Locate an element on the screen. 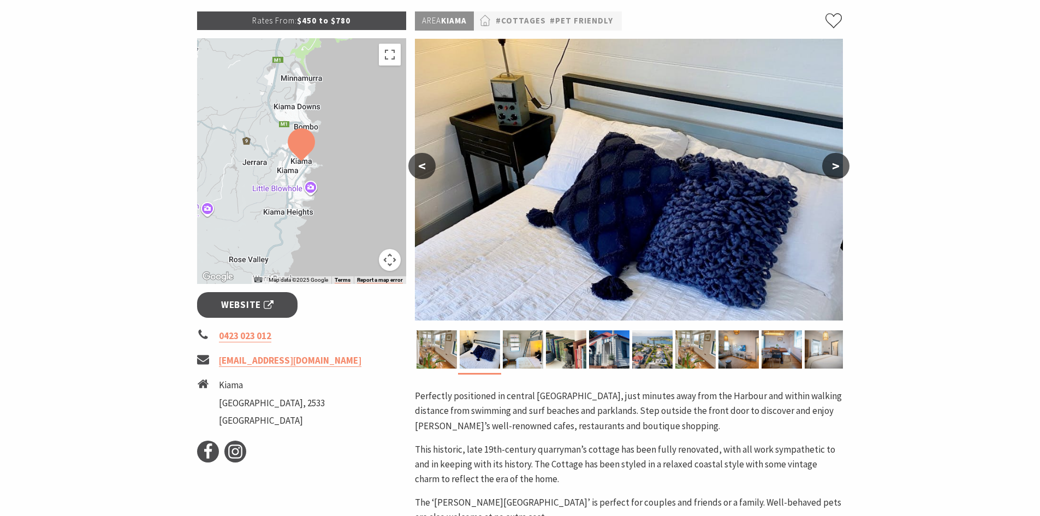  span: Area is located at coordinates (431, 20).